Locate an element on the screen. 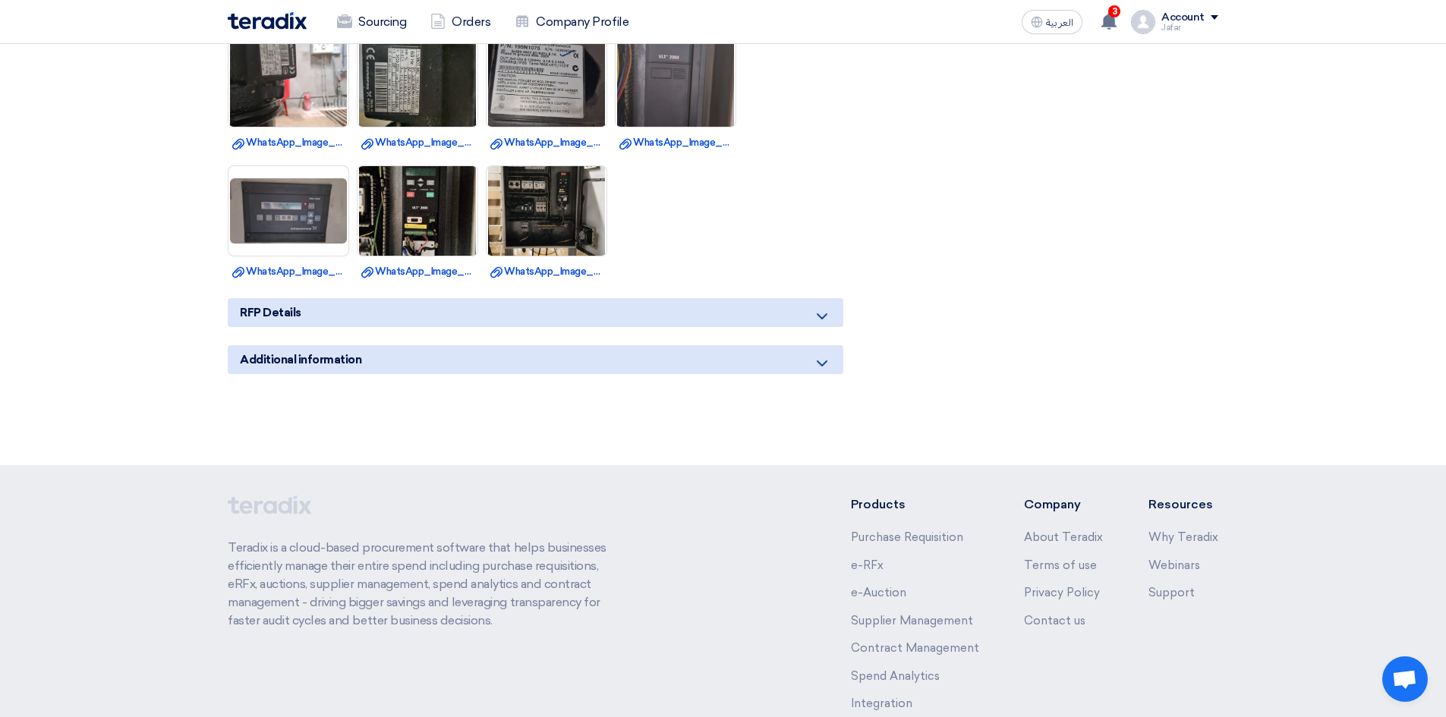 The width and height of the screenshot is (1446, 717). img: WhatsApp_Image__at__PM__1756301607908.jpeg is located at coordinates (418, 211).